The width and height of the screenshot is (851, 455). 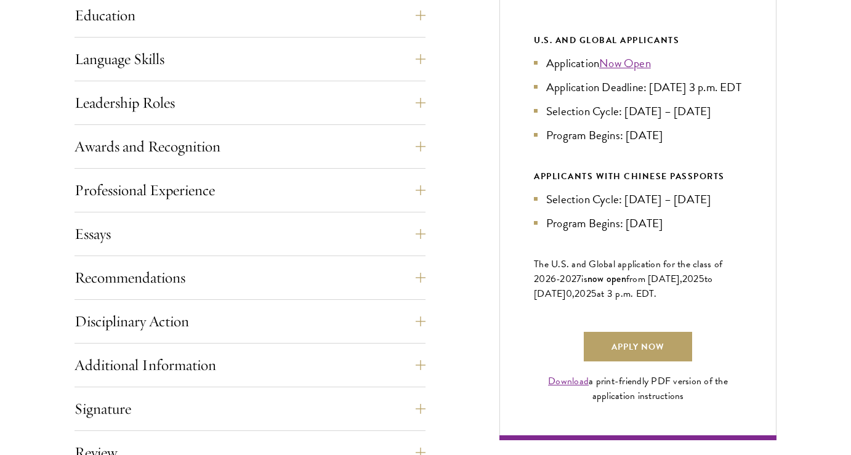 What do you see at coordinates (627, 294) in the screenshot?
I see `span: at 3 p.m. EDT.` at bounding box center [627, 294].